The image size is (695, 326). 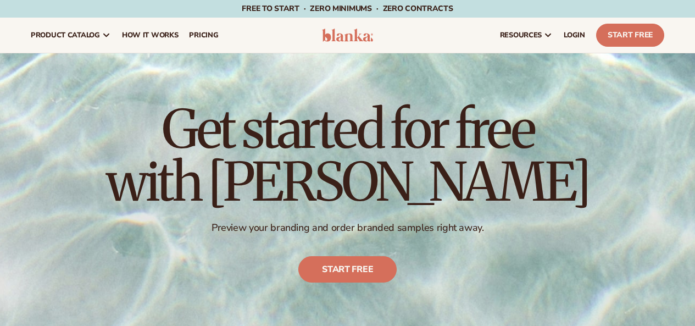 What do you see at coordinates (203, 35) in the screenshot?
I see `span: pricing` at bounding box center [203, 35].